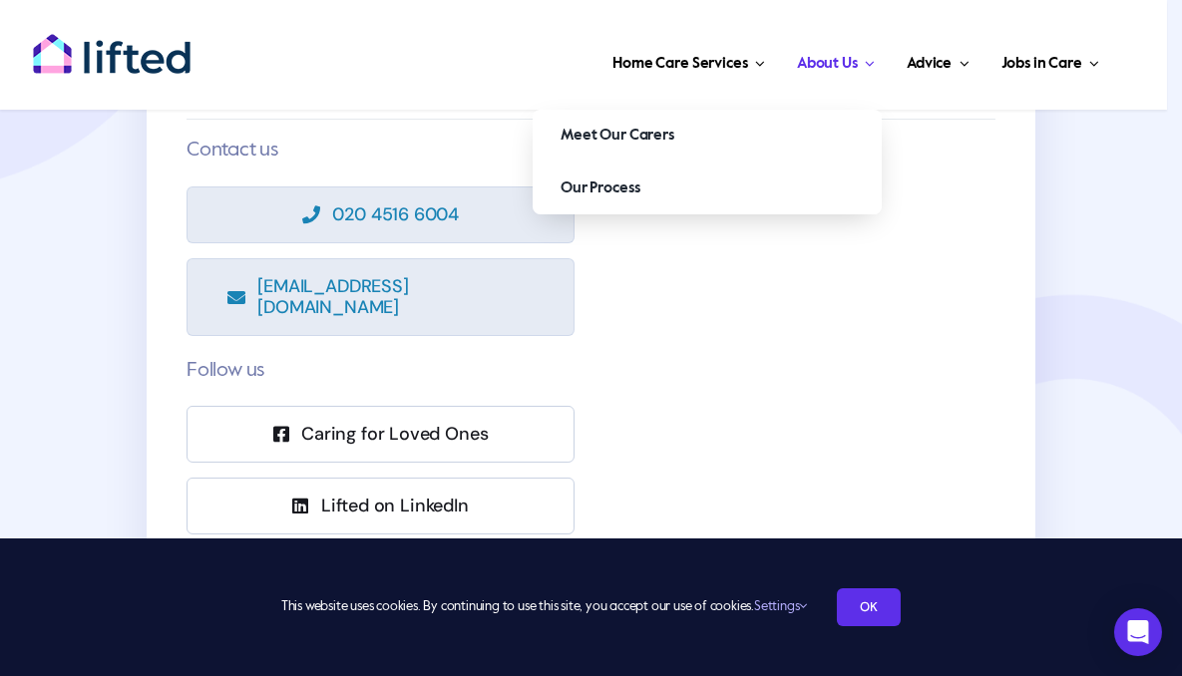 This screenshot has height=676, width=1182. I want to click on a: Home Care Services, so click(688, 60).